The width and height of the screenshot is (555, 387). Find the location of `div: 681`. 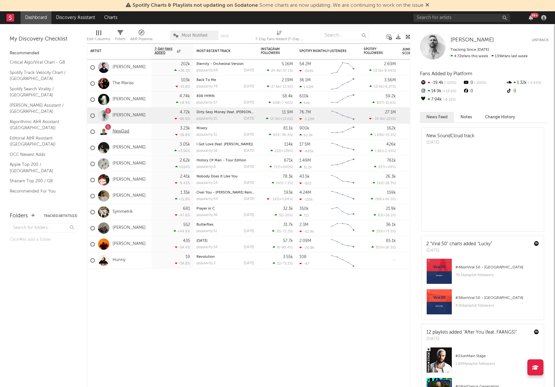

div: 681 is located at coordinates (187, 209).